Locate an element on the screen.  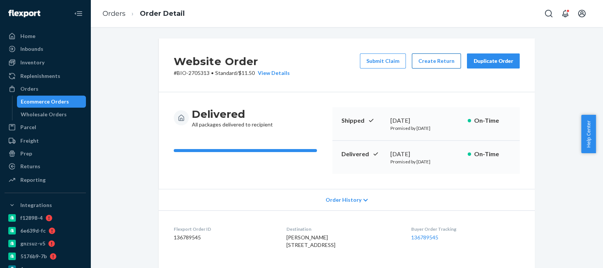
a: Order Detail is located at coordinates (162, 14).